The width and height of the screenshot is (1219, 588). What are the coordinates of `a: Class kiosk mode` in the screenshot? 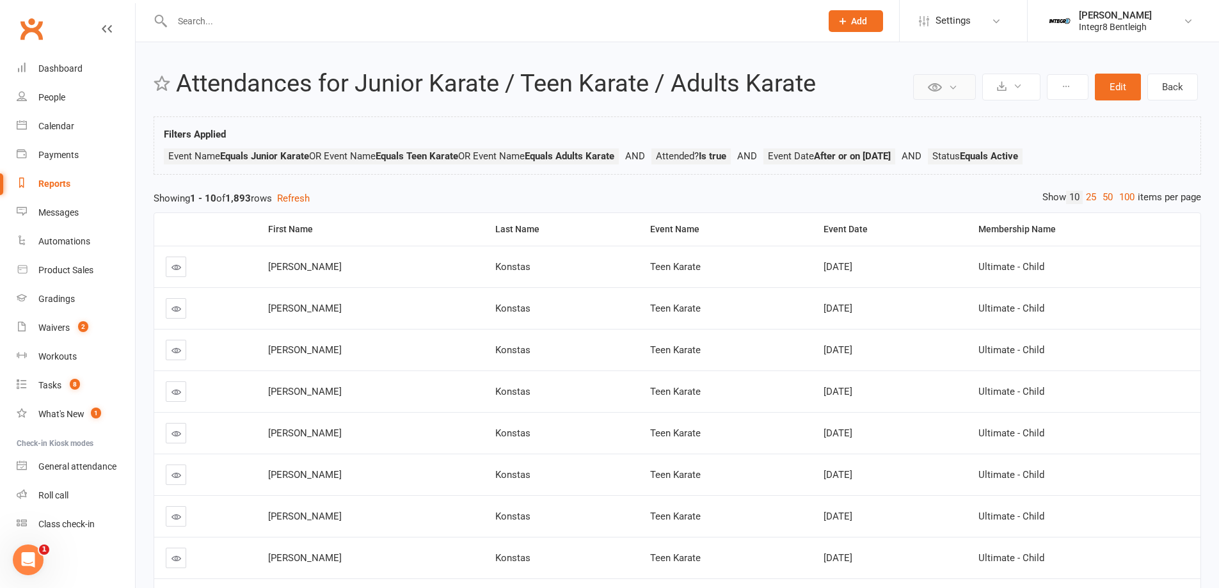 It's located at (75, 524).